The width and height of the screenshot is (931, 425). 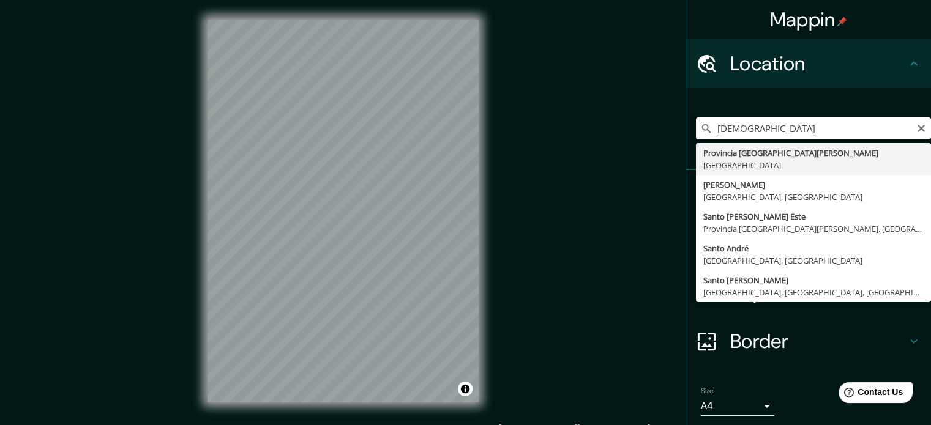 I want to click on input: Pick your city or area, so click(x=813, y=129).